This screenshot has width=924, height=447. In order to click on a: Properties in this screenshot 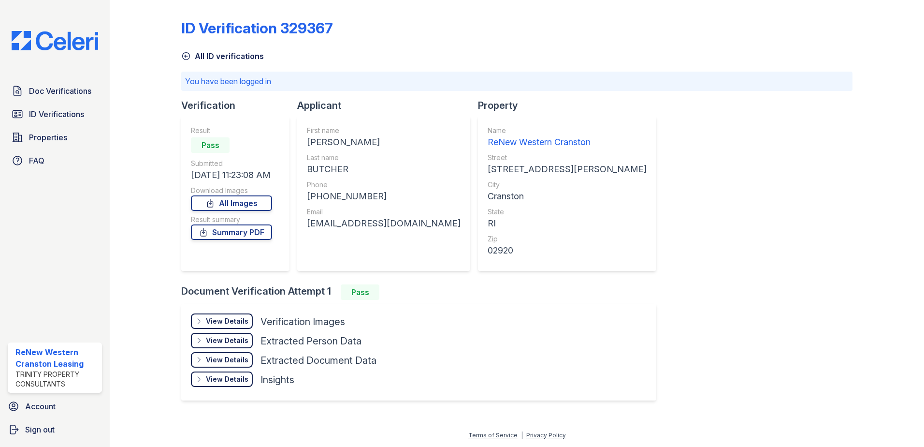, I will do `click(55, 137)`.